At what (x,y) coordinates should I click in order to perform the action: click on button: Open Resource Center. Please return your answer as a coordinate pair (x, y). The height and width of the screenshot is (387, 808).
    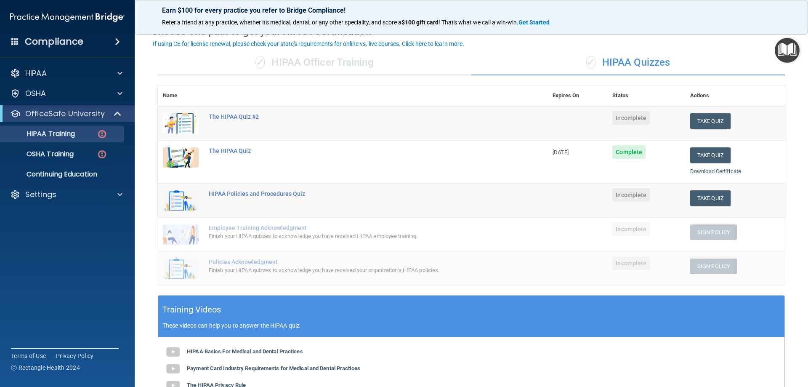
    Looking at the image, I should click on (787, 50).